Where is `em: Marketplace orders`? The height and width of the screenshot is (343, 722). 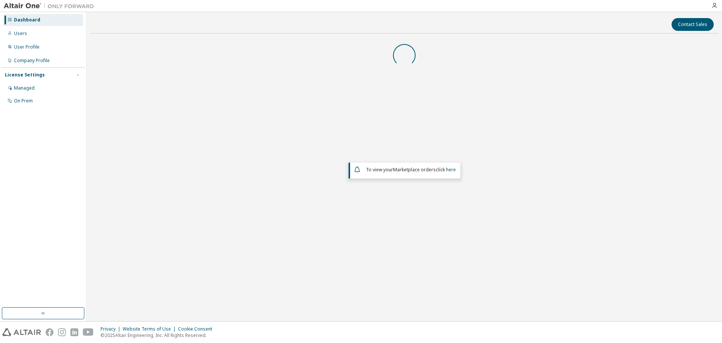 em: Marketplace orders is located at coordinates (414, 169).